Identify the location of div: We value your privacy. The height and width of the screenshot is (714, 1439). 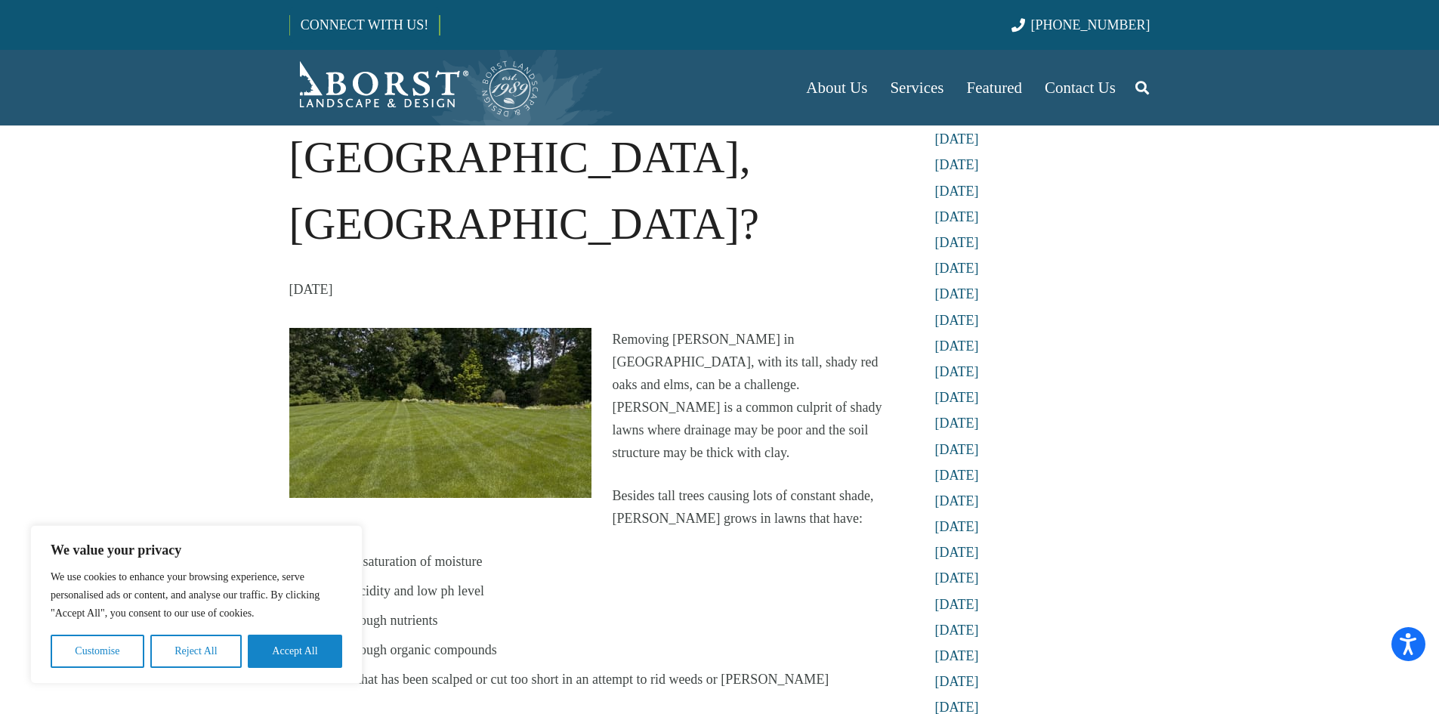
(196, 604).